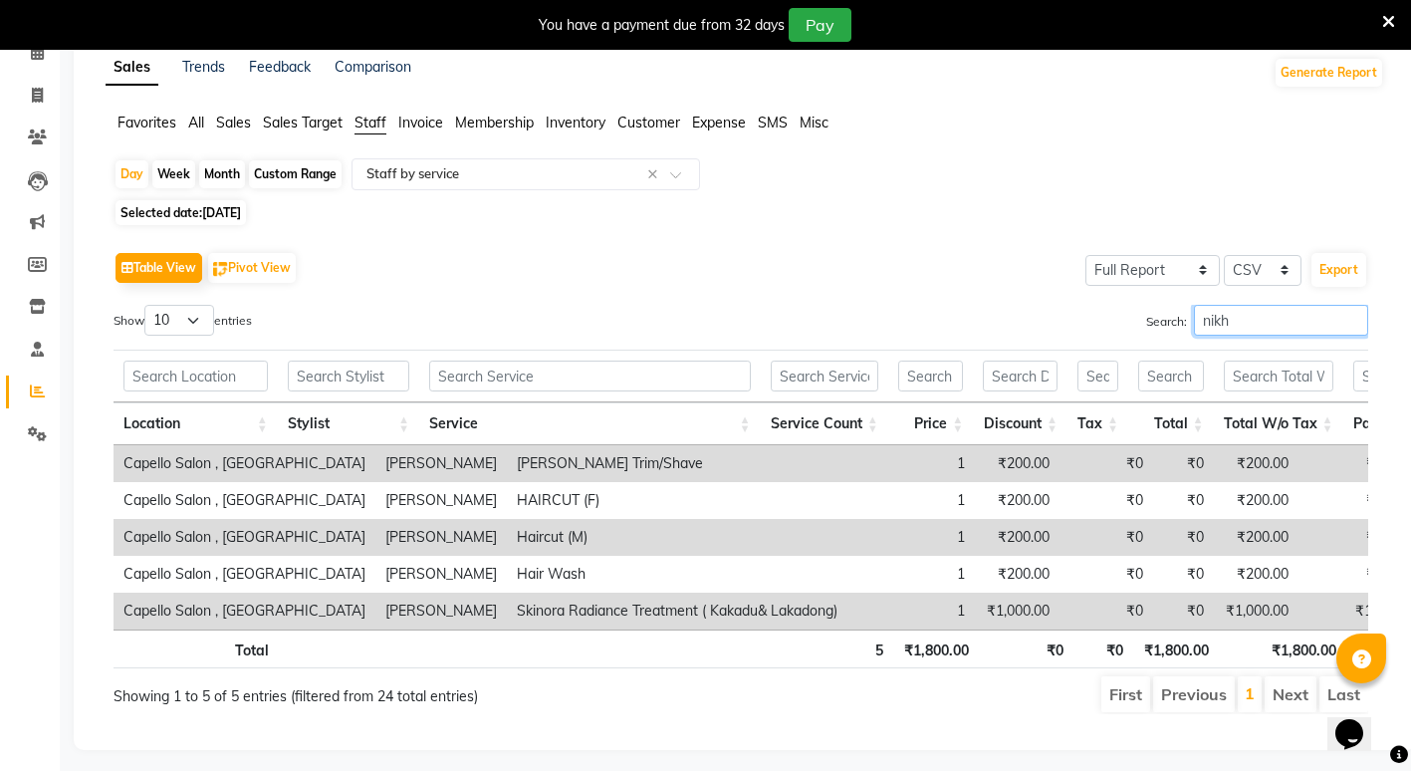 This screenshot has height=771, width=1411. Describe the element at coordinates (1281, 320) in the screenshot. I see `input: Search:` at that location.